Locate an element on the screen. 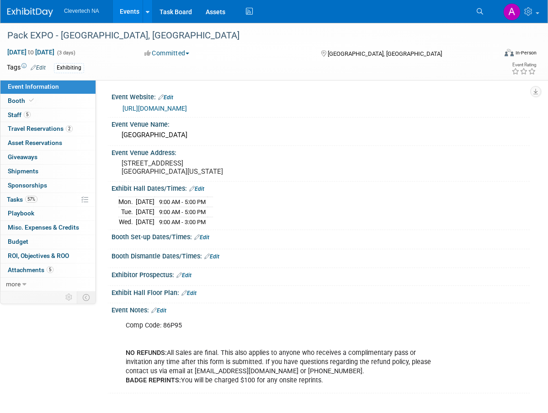  a: Budget is located at coordinates (48, 242).